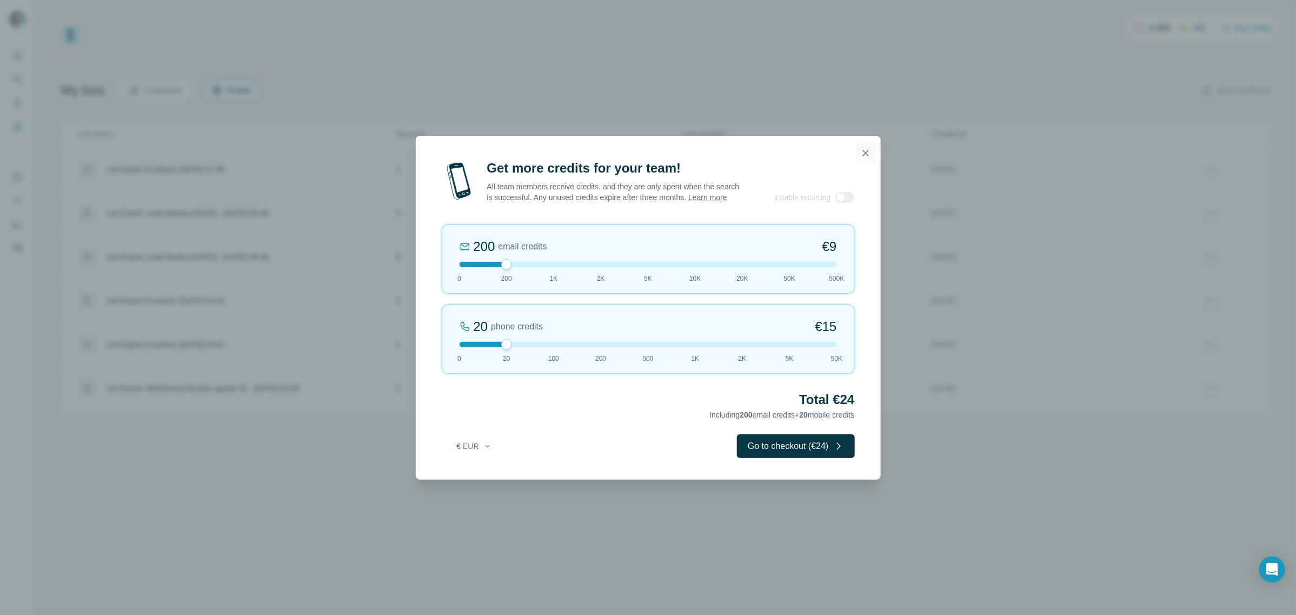 Image resolution: width=1296 pixels, height=615 pixels. Describe the element at coordinates (803, 197) in the screenshot. I see `span: Enable recurring` at that location.